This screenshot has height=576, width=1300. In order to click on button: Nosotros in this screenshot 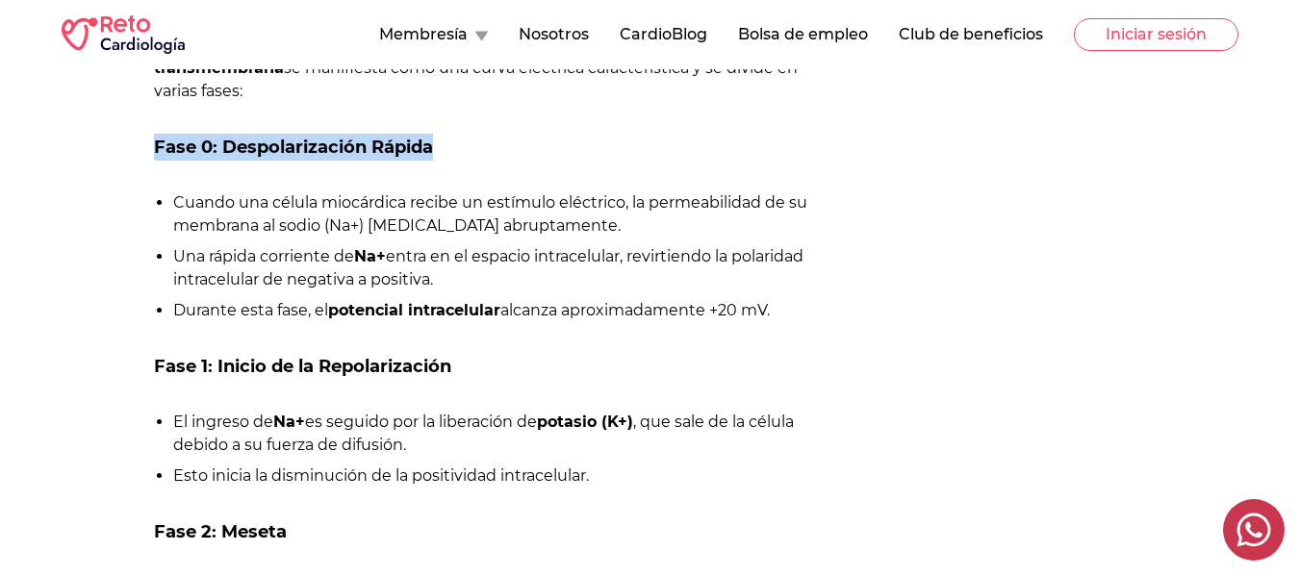, I will do `click(553, 35)`.